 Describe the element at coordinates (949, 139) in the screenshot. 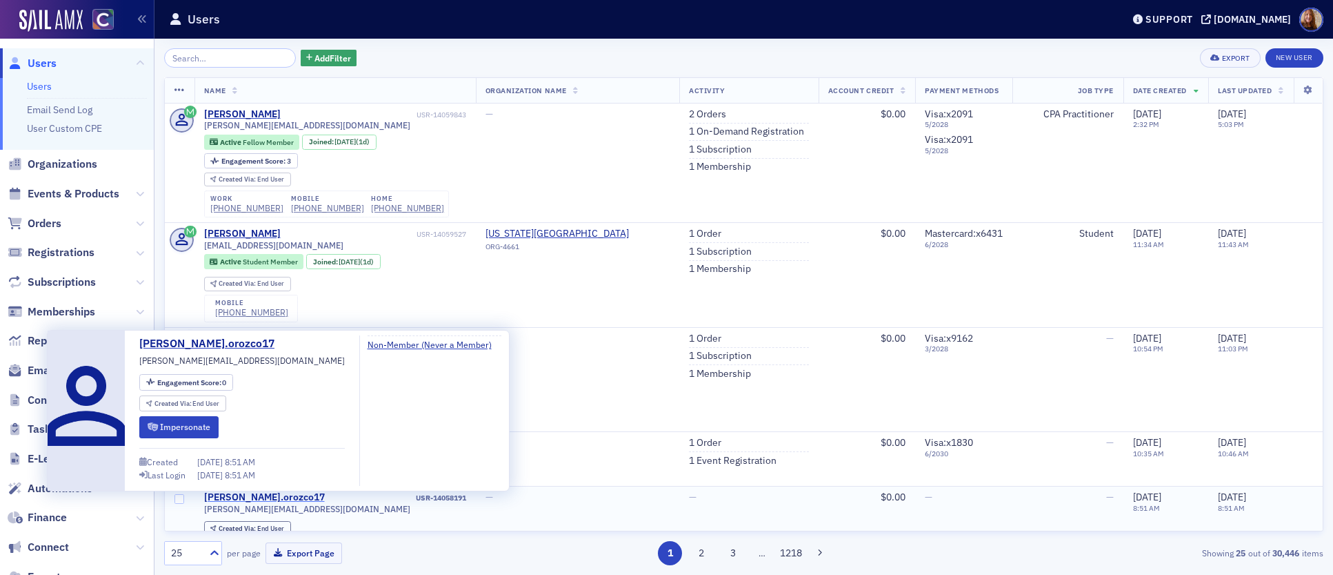

I see `span: Visa : x2091` at that location.